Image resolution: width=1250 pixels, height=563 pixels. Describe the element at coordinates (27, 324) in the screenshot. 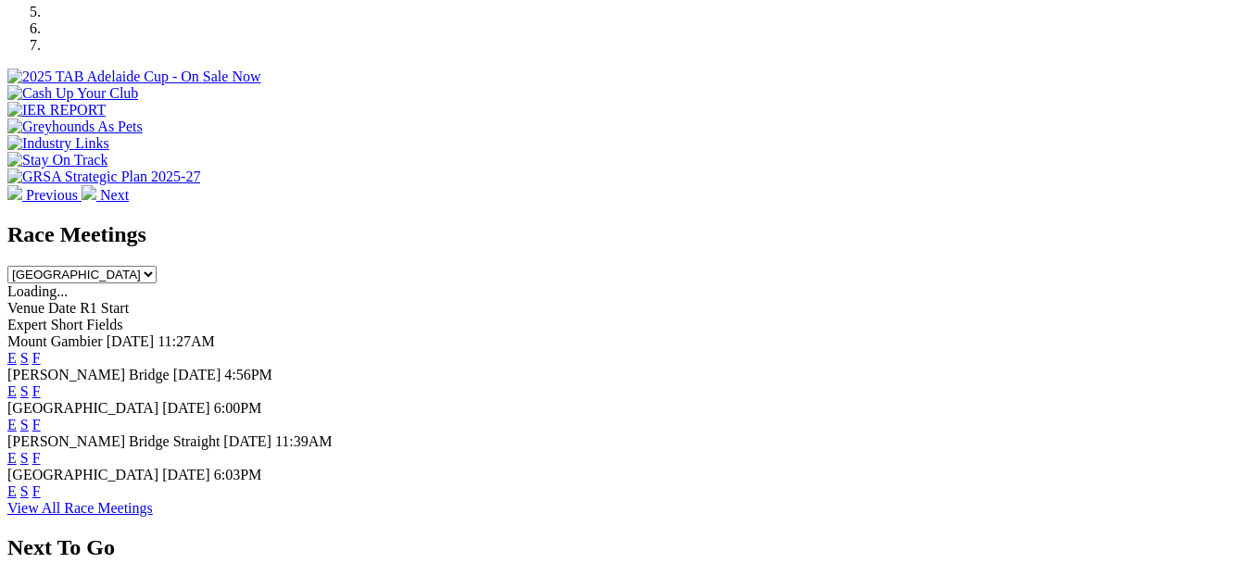

I see `span: Expert` at that location.